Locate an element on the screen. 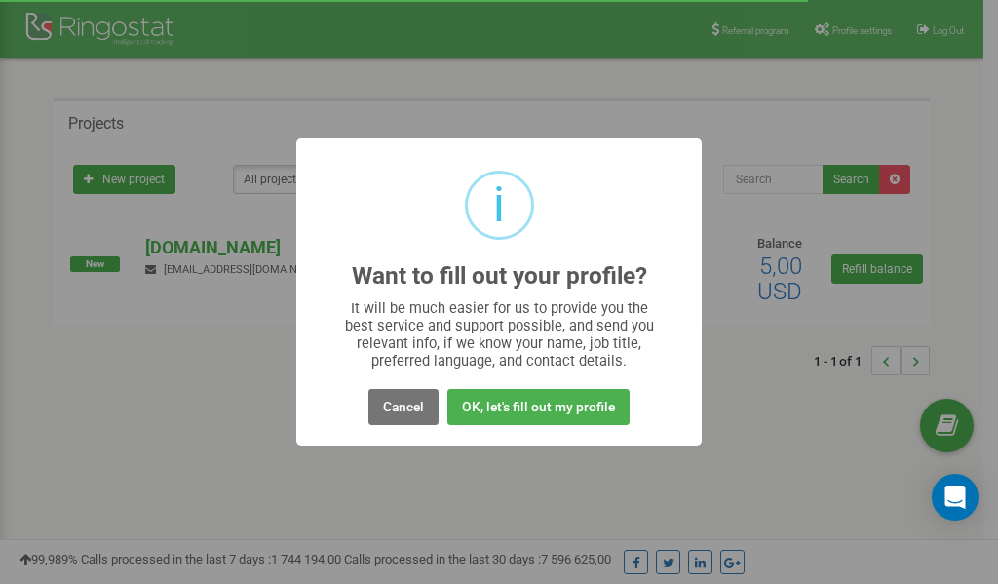  h2: Want to fill out your profile? is located at coordinates (499, 276).